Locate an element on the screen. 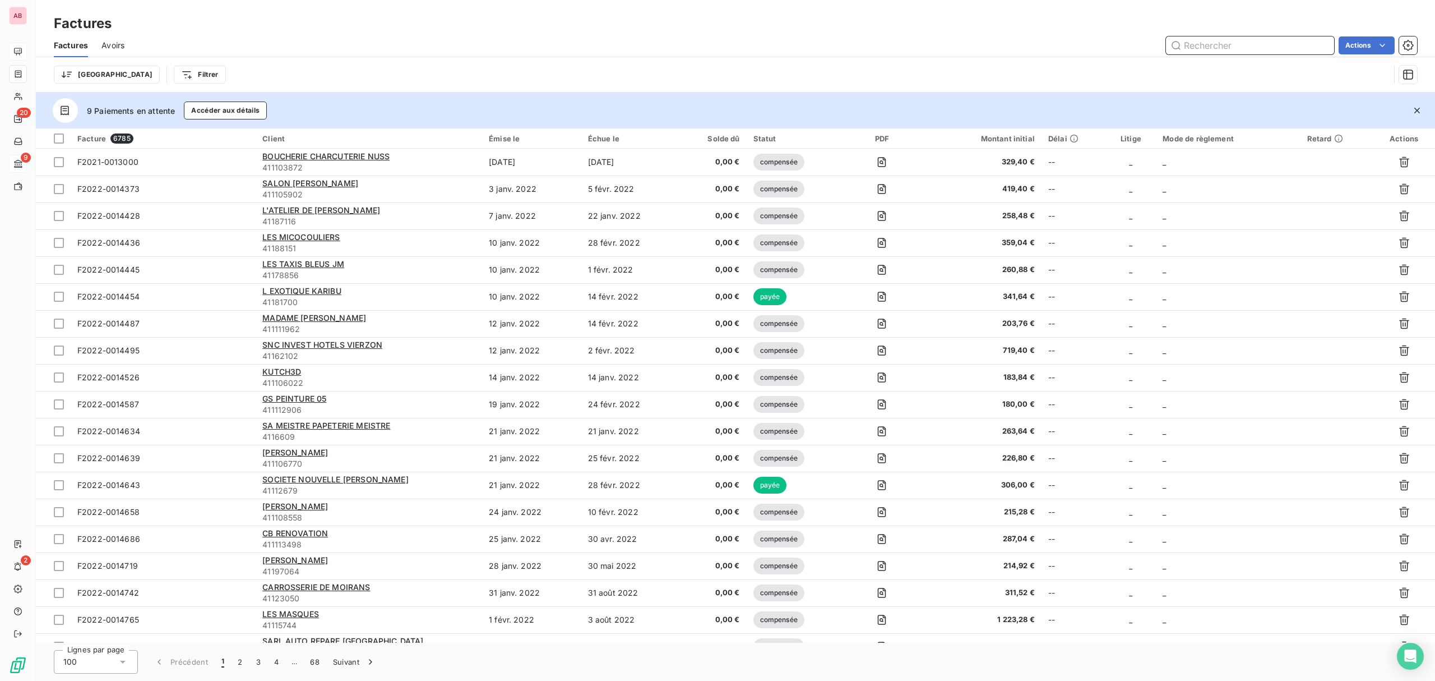 This screenshot has width=1435, height=681. button: Précédent is located at coordinates (181, 662).